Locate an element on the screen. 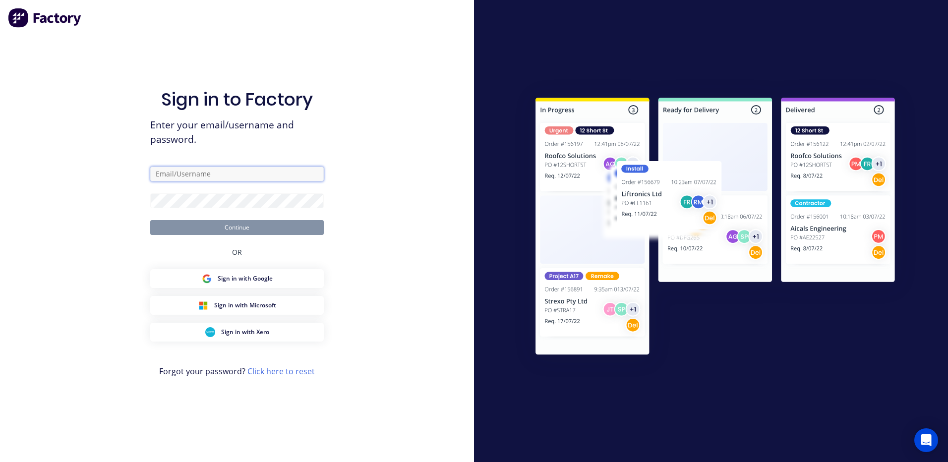 The width and height of the screenshot is (948, 462). button: Continue is located at coordinates (237, 228).